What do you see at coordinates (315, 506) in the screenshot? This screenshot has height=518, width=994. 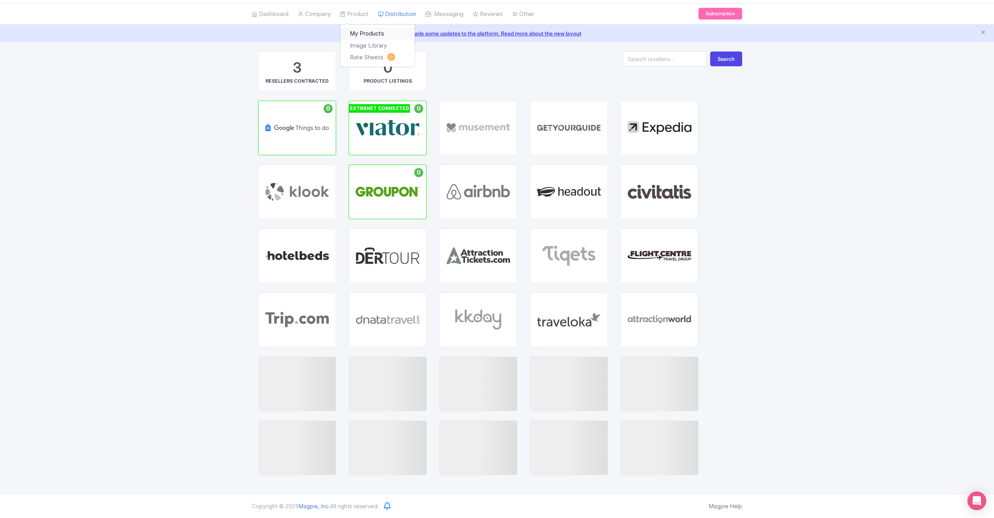 I see `div: Copyright © 2025 All rights reserved.` at bounding box center [315, 506].